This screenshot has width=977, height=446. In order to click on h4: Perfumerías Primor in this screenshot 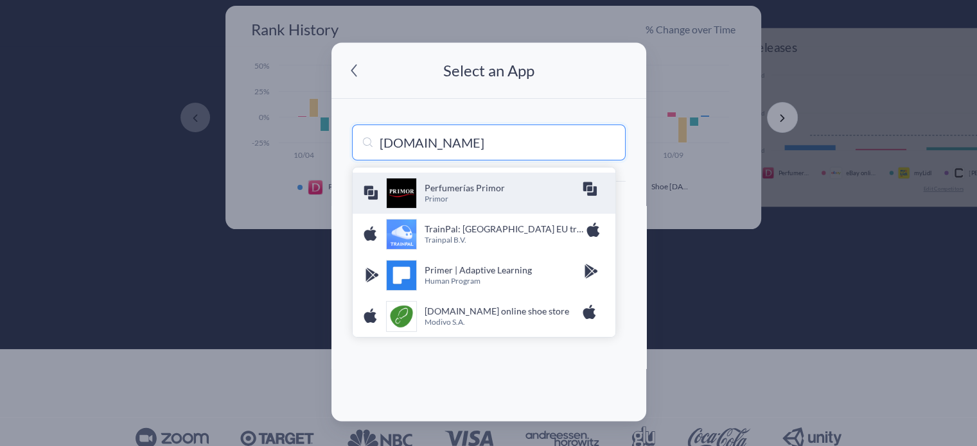, I will do `click(503, 188)`.